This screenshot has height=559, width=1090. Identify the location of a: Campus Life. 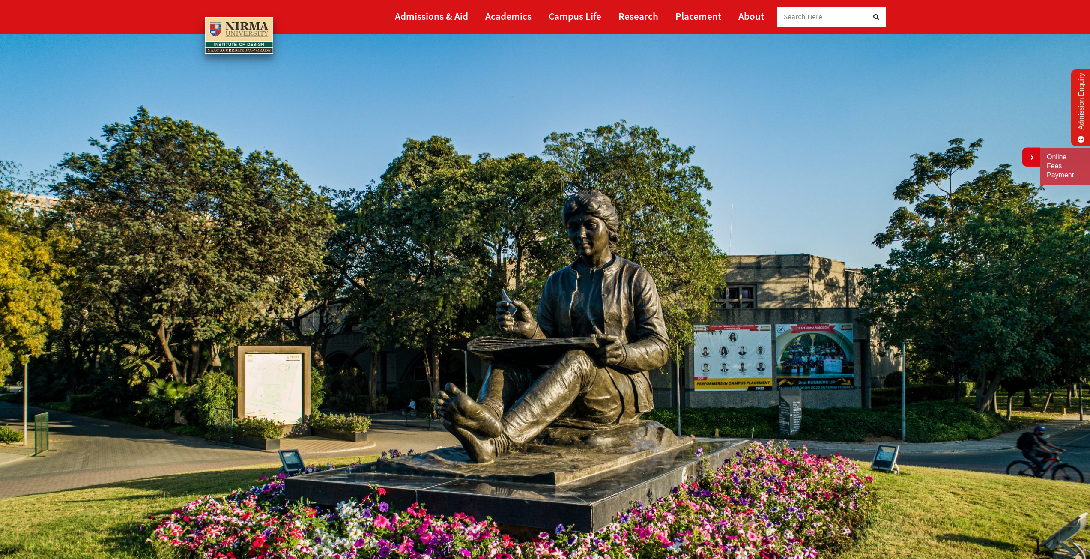
(575, 16).